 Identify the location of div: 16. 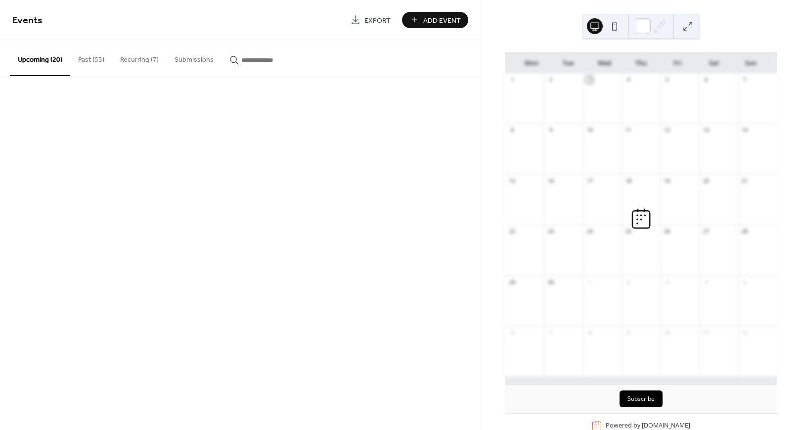
(551, 181).